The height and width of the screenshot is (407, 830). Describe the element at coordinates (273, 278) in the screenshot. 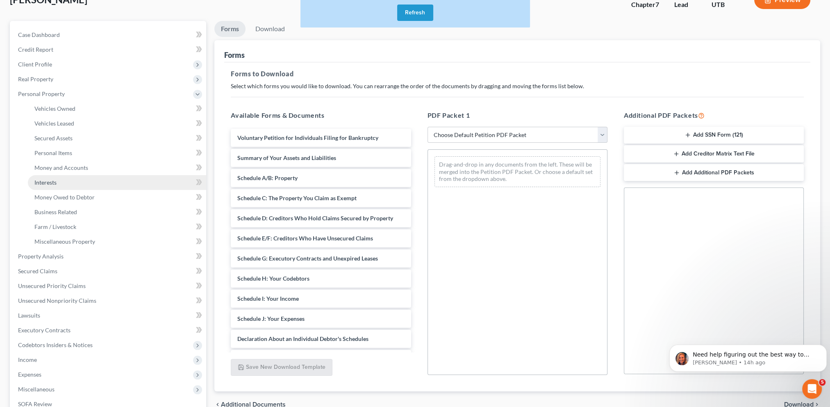

I see `span: Schedule H: Your Codebtors` at that location.